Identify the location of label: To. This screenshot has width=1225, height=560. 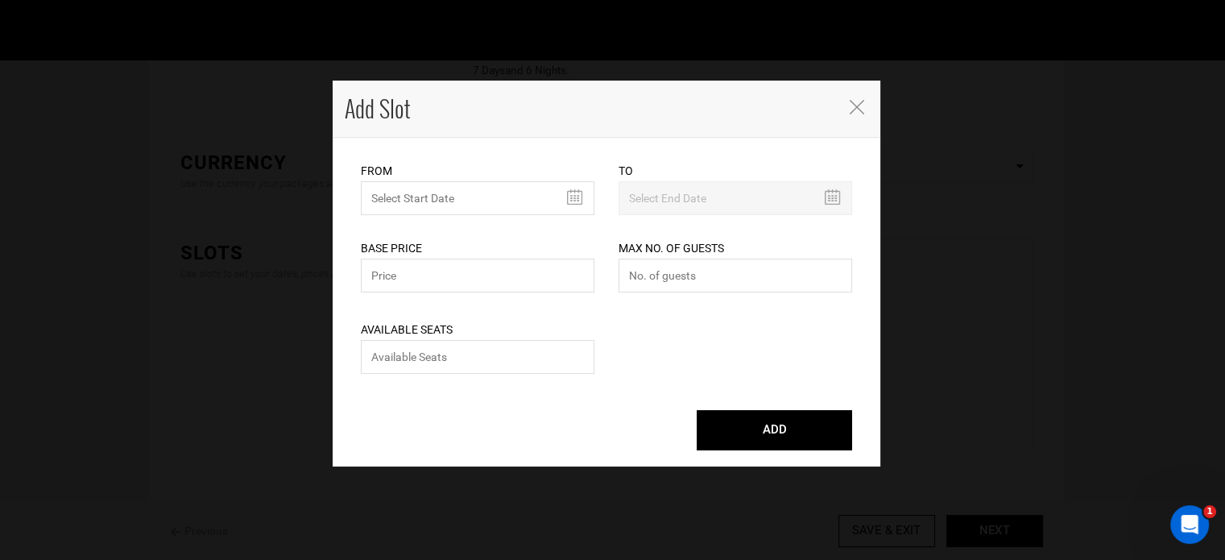
(626, 171).